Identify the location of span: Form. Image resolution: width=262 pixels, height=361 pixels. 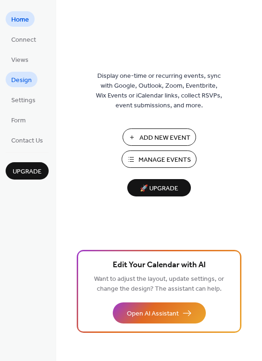
(18, 120).